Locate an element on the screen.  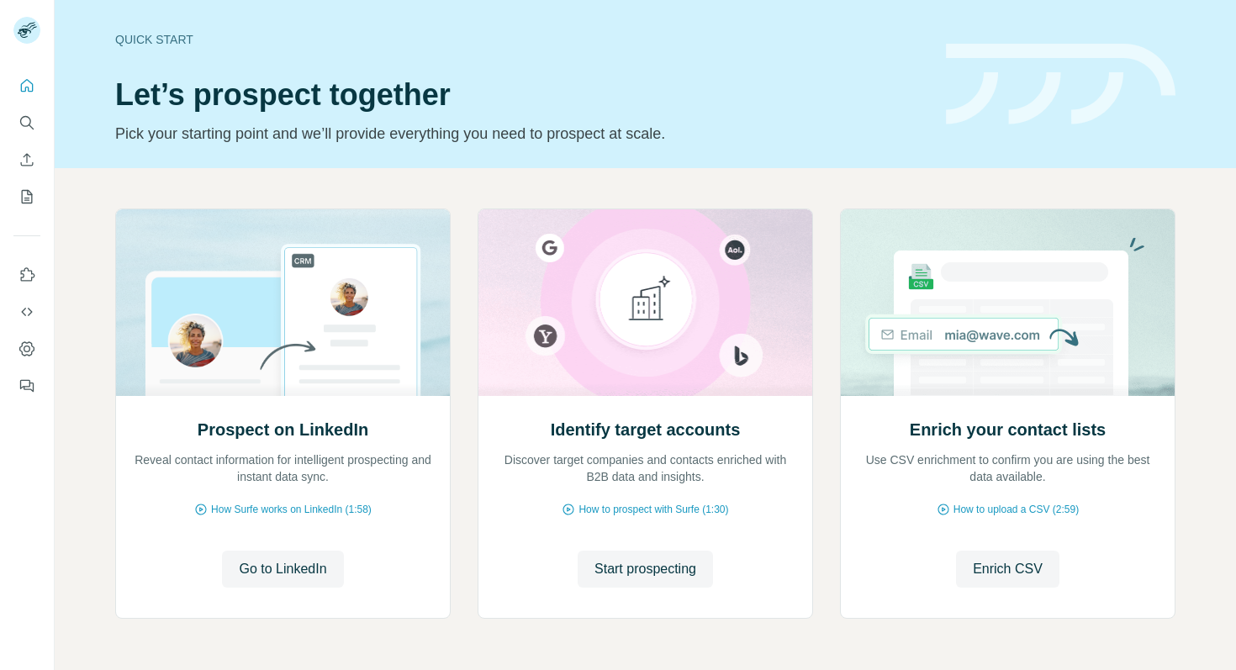
span: Go to LinkedIn is located at coordinates (283, 569).